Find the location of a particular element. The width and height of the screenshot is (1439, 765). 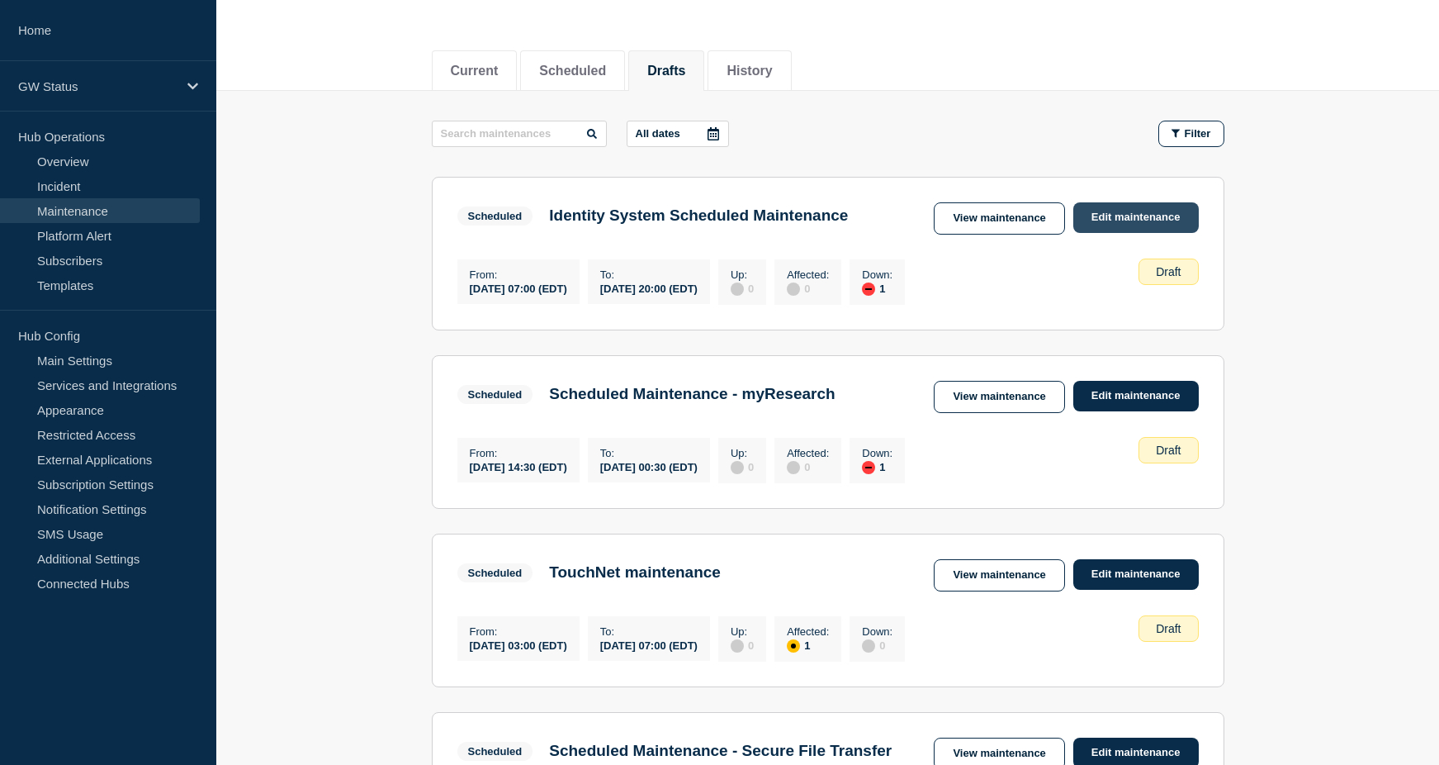

h3: TouchNet maintenance is located at coordinates (635, 572).